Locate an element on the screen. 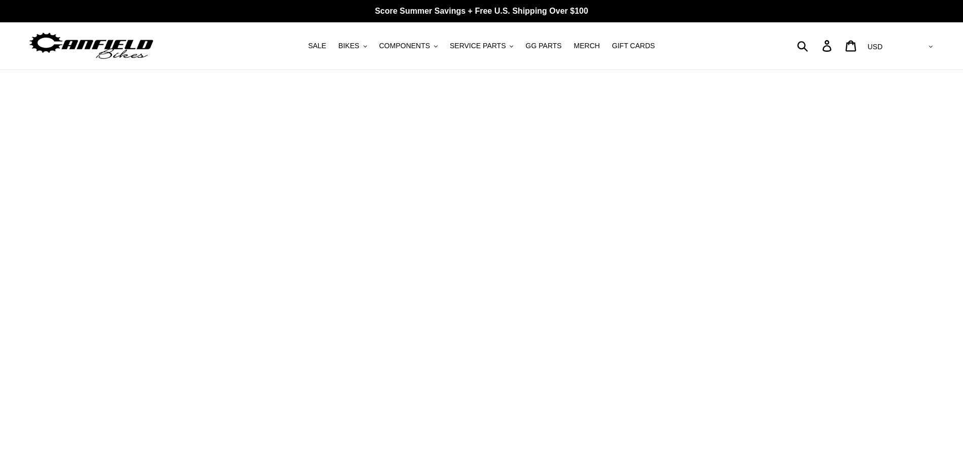  a: GG PARTS is located at coordinates (543, 46).